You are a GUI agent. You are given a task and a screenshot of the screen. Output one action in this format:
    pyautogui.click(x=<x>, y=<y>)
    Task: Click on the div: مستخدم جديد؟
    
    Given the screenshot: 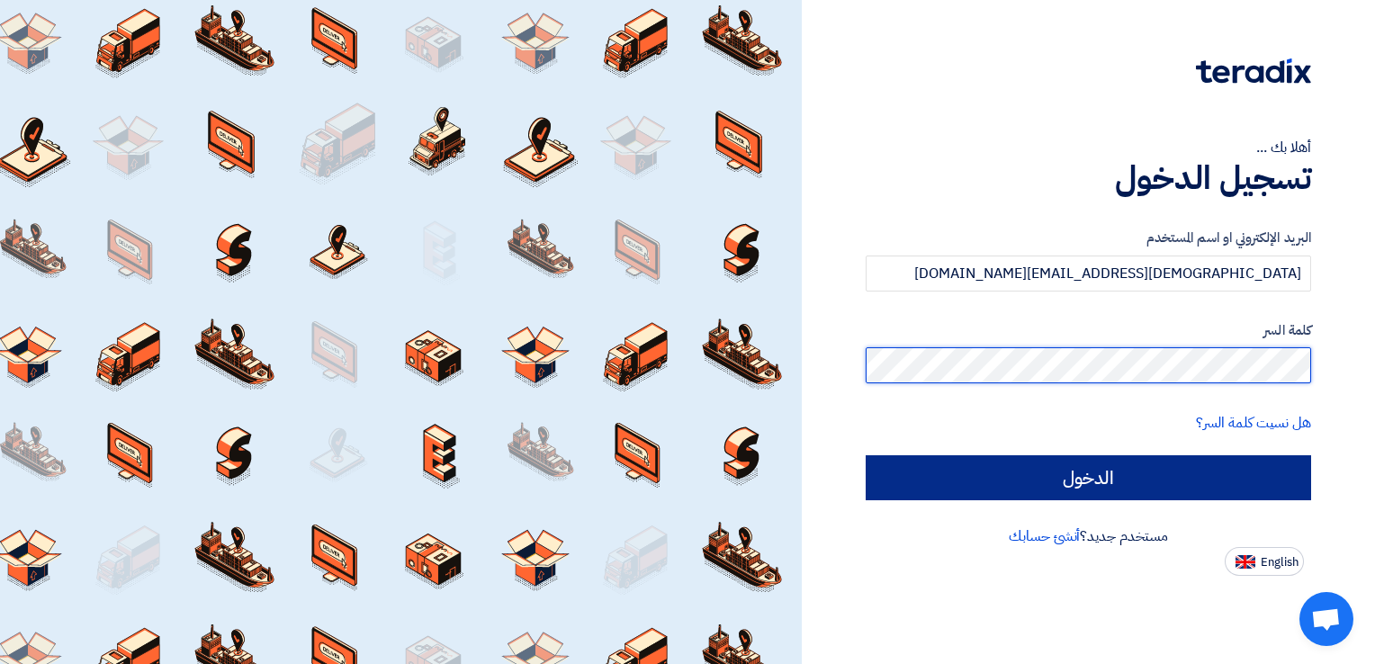 What is the action you would take?
    pyautogui.click(x=1088, y=536)
    